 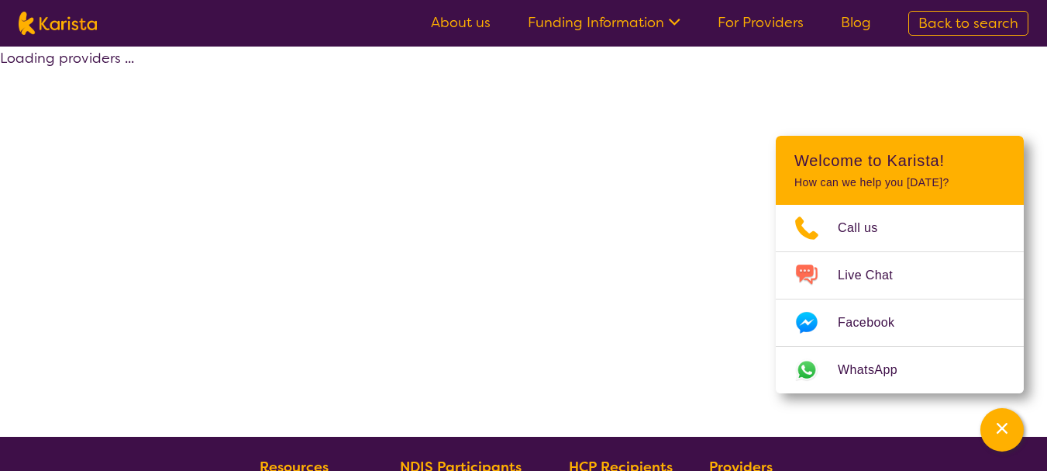 What do you see at coordinates (461, 22) in the screenshot?
I see `a: About us` at bounding box center [461, 22].